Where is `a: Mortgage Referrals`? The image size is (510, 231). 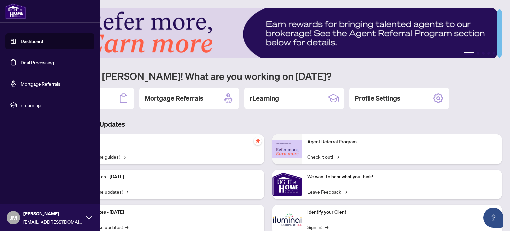 a: Mortgage Referrals is located at coordinates (41, 84).